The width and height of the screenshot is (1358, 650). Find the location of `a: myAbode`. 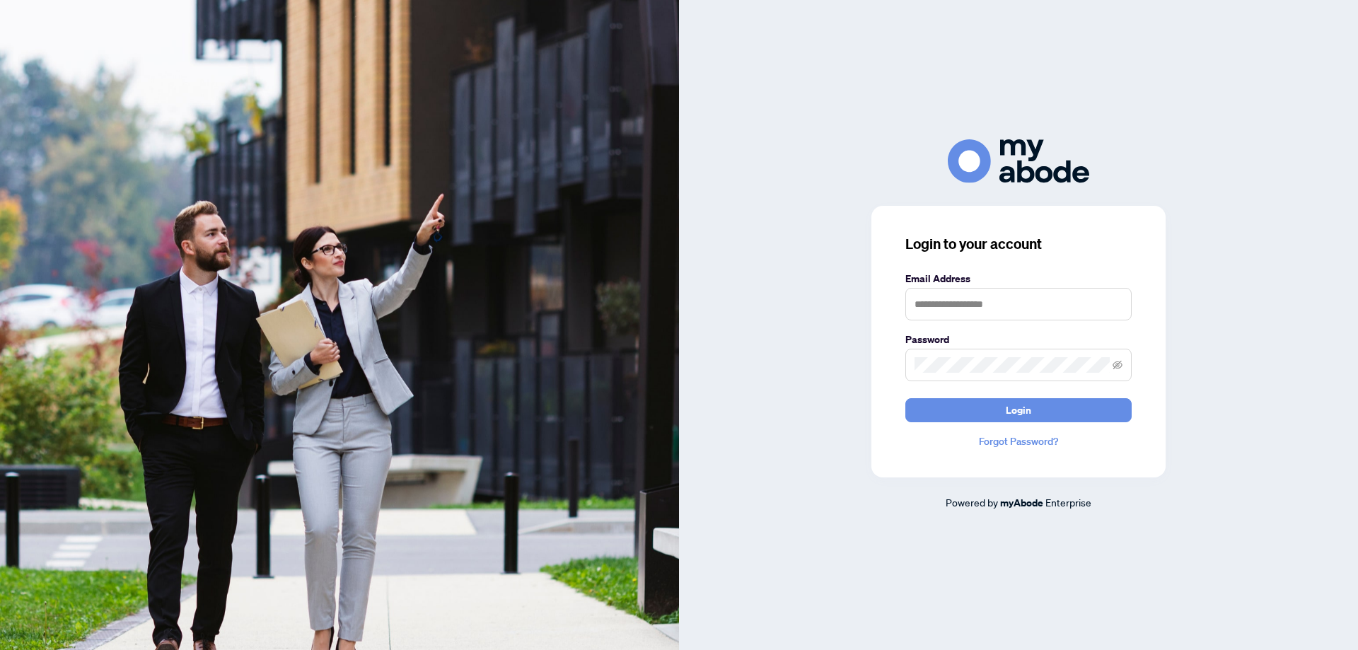

a: myAbode is located at coordinates (1021, 503).